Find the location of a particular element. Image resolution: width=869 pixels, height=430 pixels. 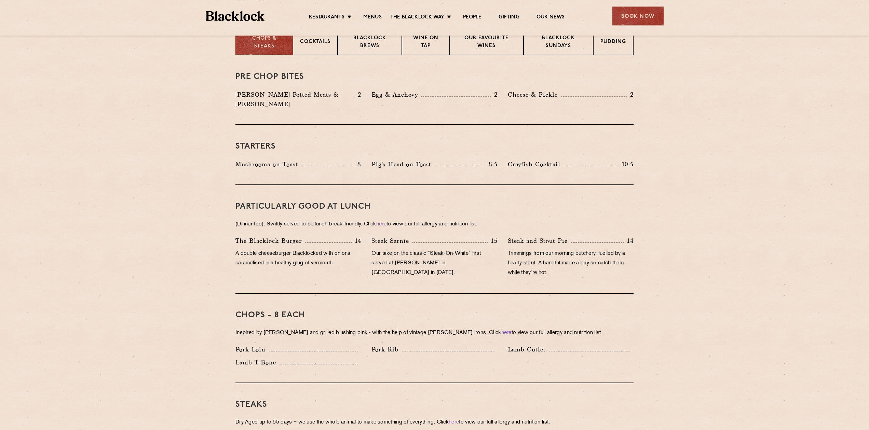

h3: Steaks is located at coordinates (434, 405).